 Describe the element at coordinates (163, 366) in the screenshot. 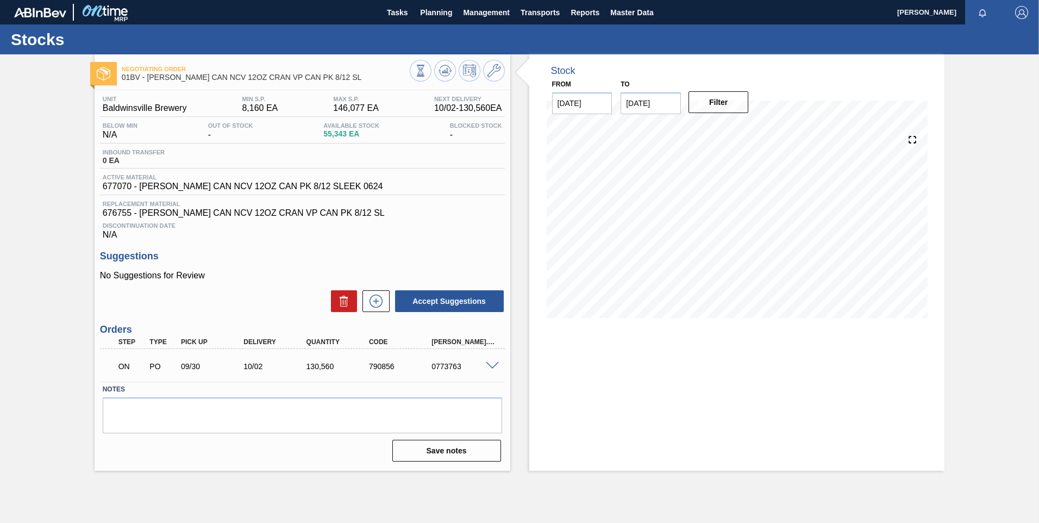

I see `div: Purchase order` at that location.